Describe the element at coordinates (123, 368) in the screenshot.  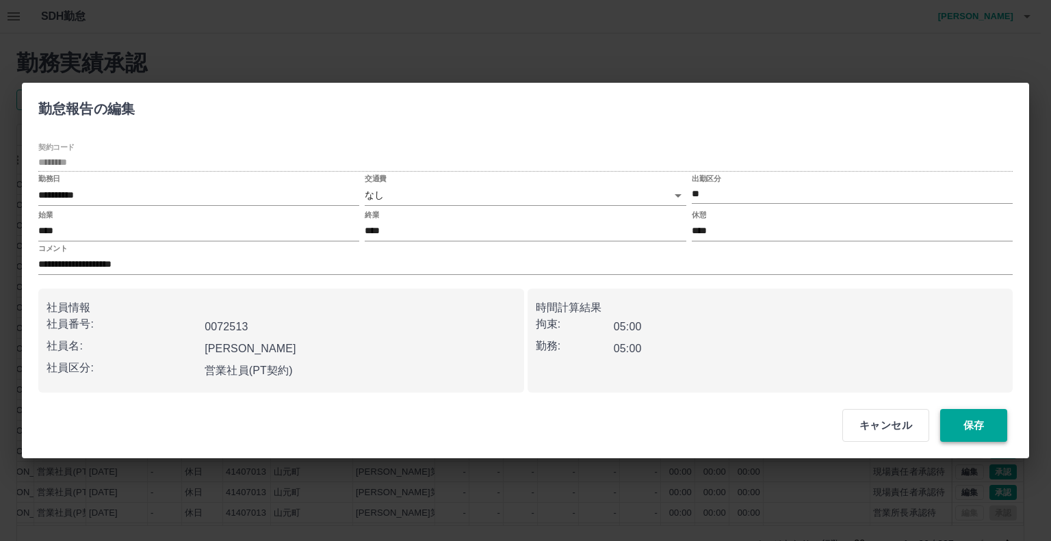
I see `p: 社員区分:` at that location.